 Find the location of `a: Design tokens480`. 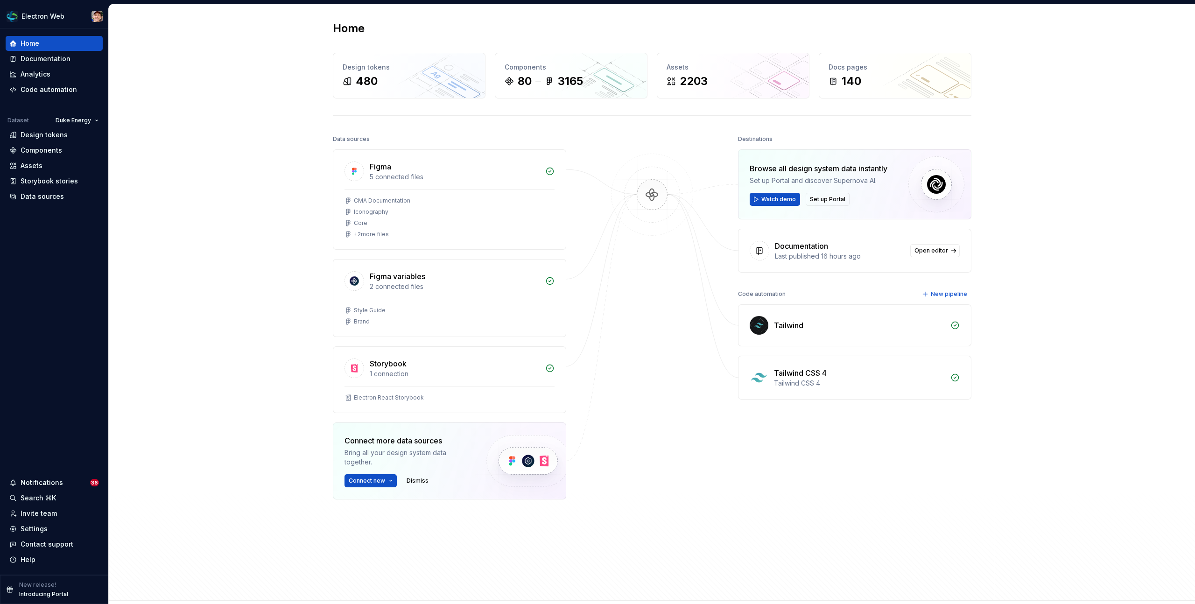

a: Design tokens480 is located at coordinates (409, 76).